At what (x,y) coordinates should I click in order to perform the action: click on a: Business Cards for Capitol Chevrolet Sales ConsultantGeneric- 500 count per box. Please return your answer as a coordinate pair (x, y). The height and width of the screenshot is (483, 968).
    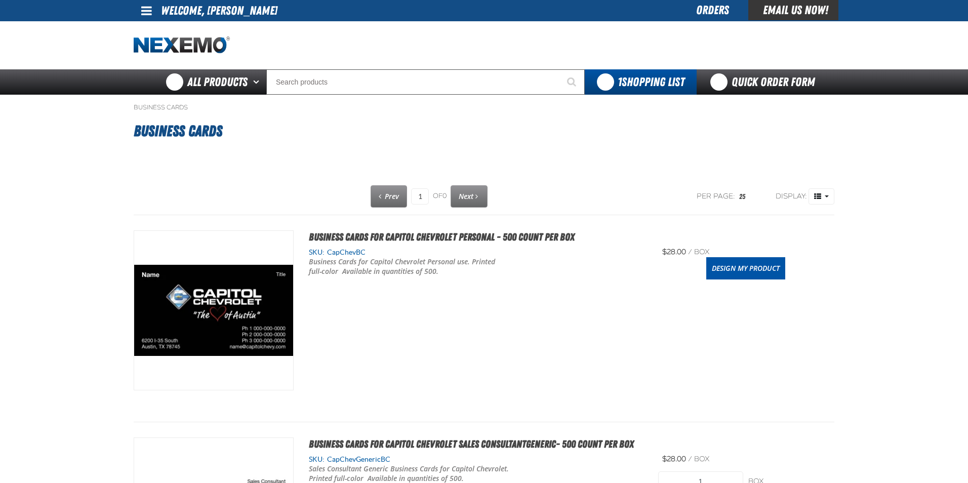
    Looking at the image, I should click on (472, 444).